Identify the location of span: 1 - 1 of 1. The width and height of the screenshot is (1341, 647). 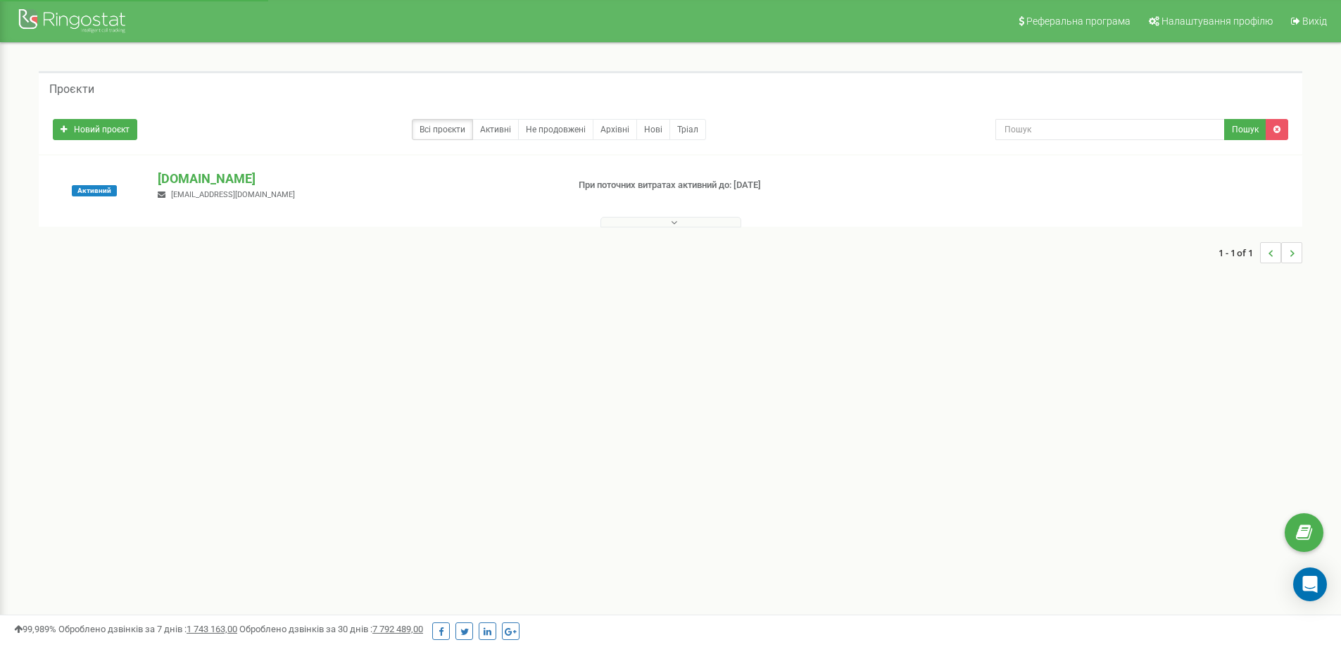
(1239, 253).